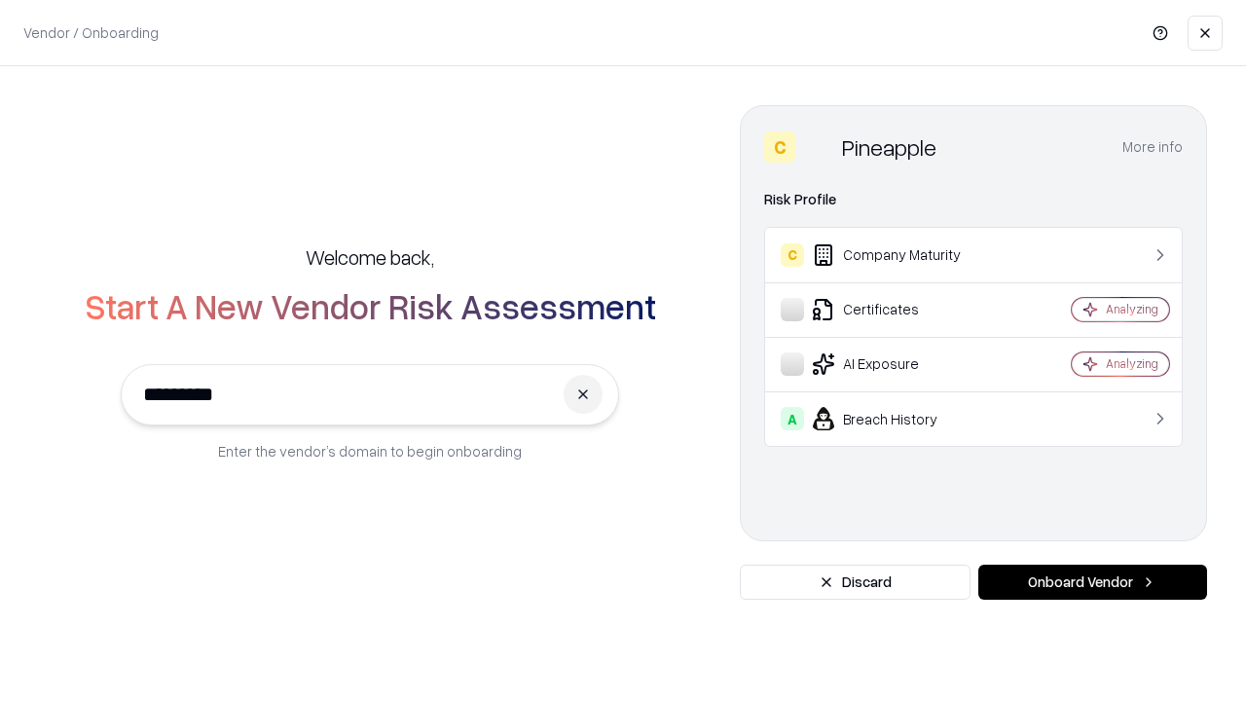 This screenshot has height=701, width=1246. Describe the element at coordinates (897, 419) in the screenshot. I see `div: Breach History` at that location.